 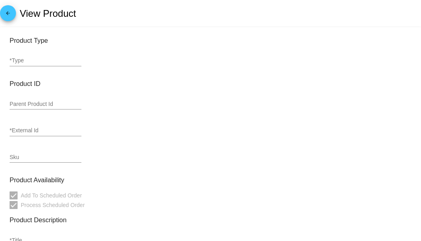 What do you see at coordinates (47, 14) in the screenshot?
I see `h2: View Product` at bounding box center [47, 14].